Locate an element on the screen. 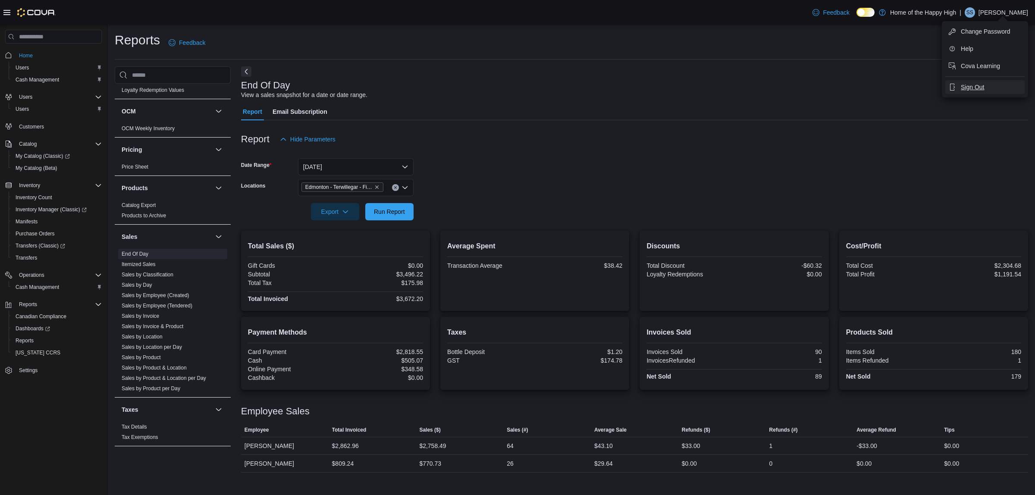 The height and width of the screenshot is (495, 1035). span: End Of Day is located at coordinates (135, 254).